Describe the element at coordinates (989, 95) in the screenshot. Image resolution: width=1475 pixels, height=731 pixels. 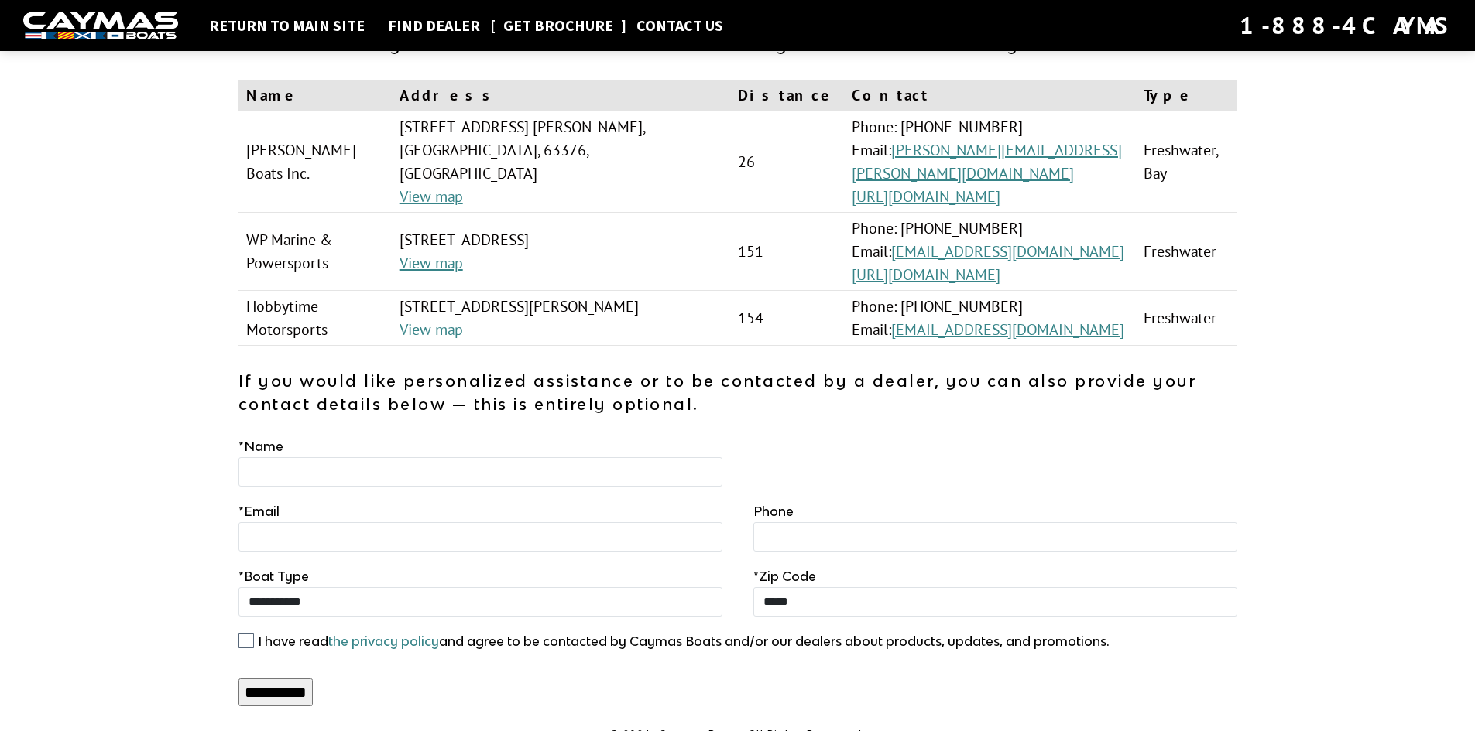
I see `th: Contact` at that location.